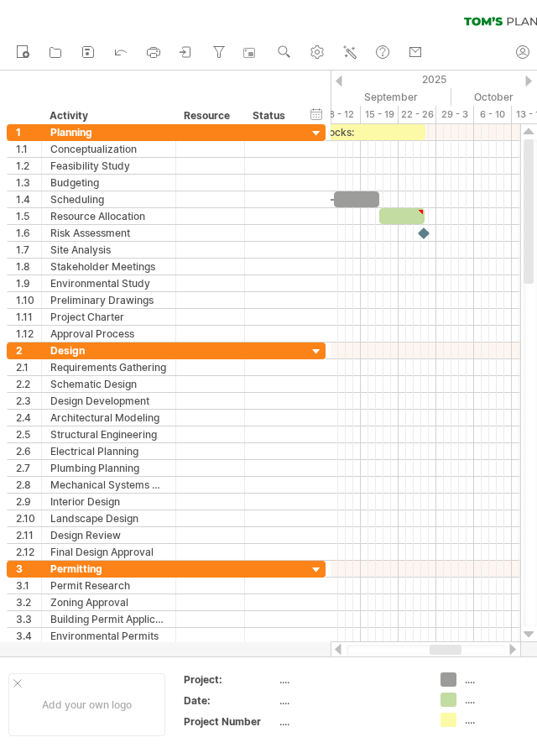 The image size is (537, 753). What do you see at coordinates (230, 679) in the screenshot?
I see `div: Project:` at bounding box center [230, 679].